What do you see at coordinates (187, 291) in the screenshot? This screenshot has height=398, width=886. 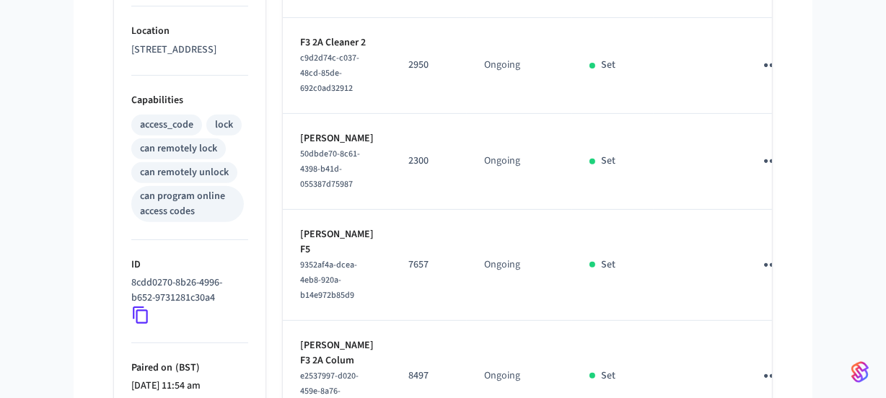 I see `p: 8cdd0270-8b26-4996-b652-9731281c30a4` at bounding box center [187, 291].